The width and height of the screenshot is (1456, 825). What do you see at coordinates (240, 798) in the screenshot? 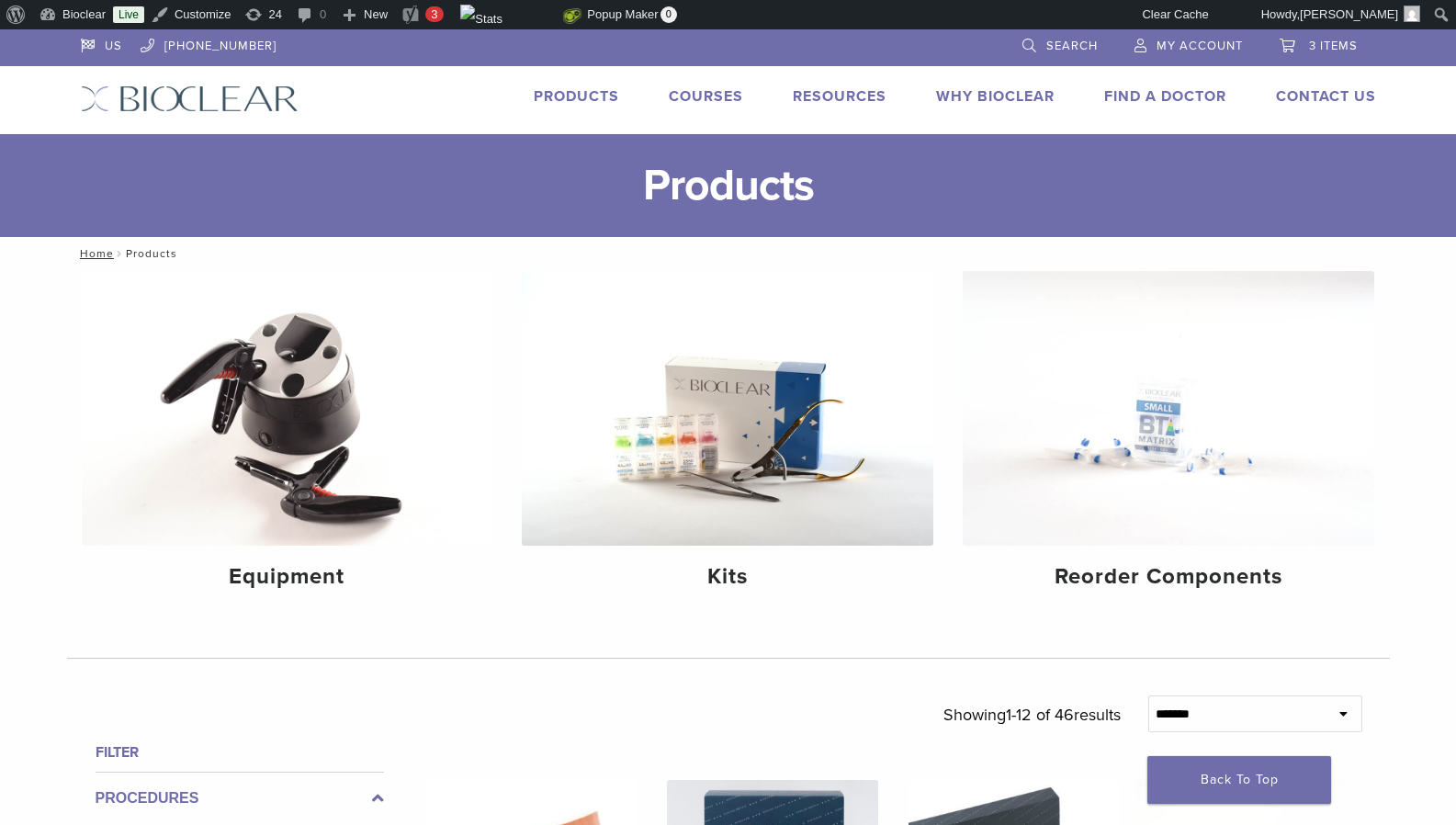
I see `label: Procedures` at bounding box center [240, 798].